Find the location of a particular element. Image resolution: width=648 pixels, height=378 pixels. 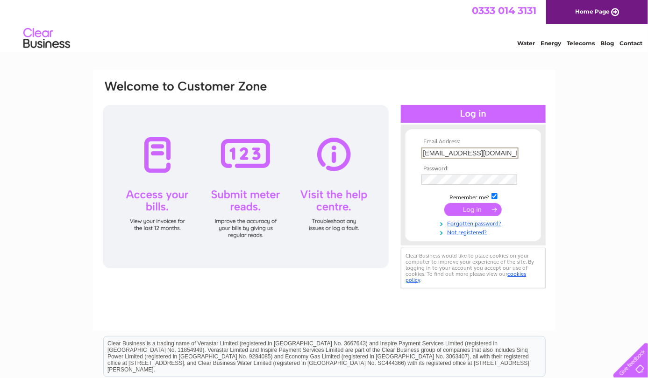

a: Water is located at coordinates (526, 43).